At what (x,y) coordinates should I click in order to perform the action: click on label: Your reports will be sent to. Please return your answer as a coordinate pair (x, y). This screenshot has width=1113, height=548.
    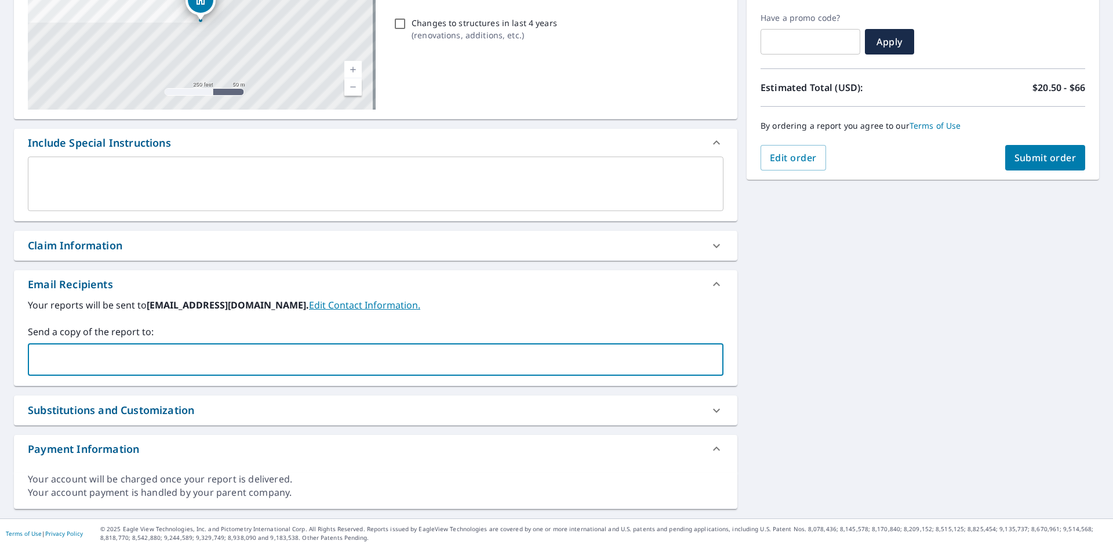
    Looking at the image, I should click on (375, 305).